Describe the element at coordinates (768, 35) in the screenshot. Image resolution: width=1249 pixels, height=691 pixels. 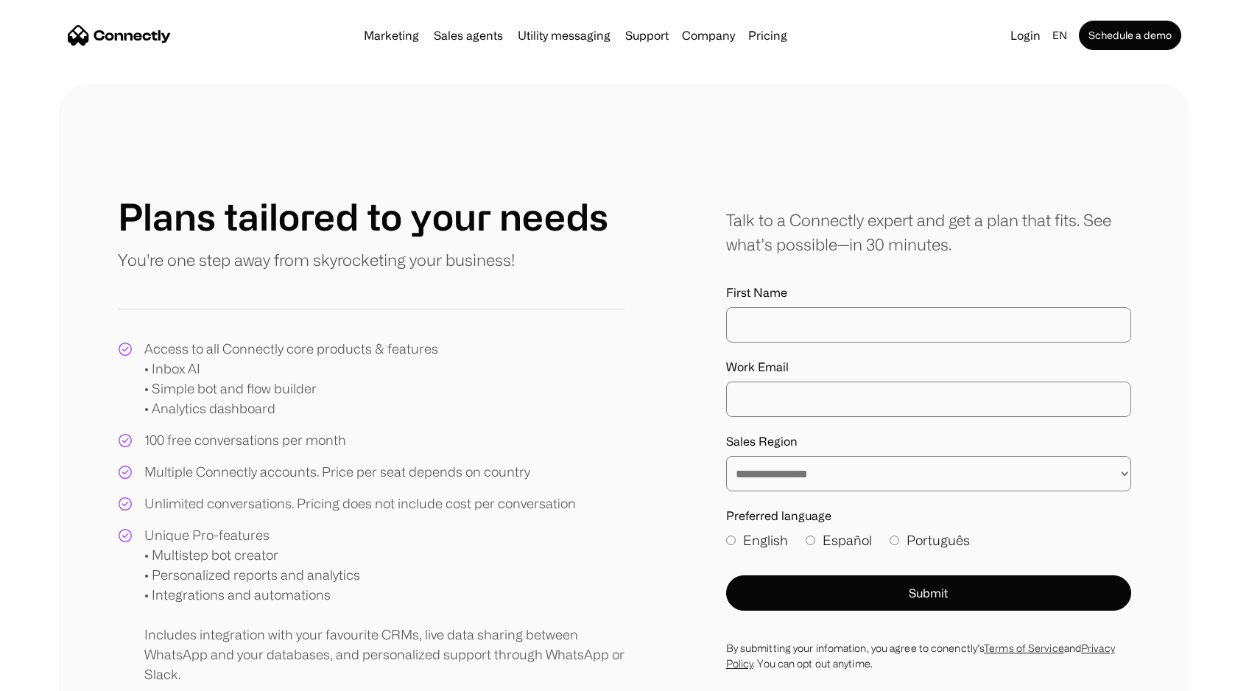
I see `a: Pricing` at that location.